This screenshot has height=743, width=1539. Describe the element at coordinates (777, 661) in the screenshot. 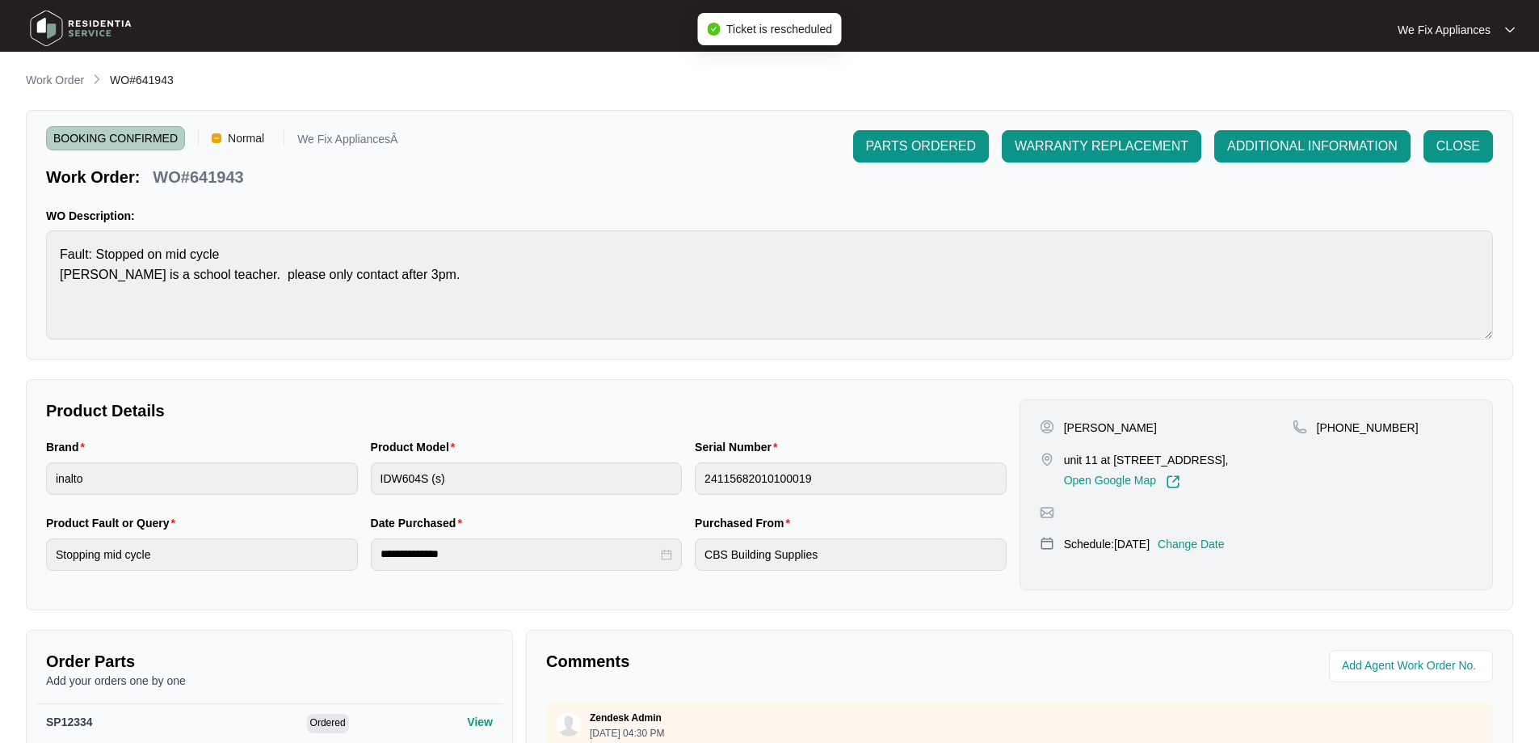

I see `p: Comments` at that location.